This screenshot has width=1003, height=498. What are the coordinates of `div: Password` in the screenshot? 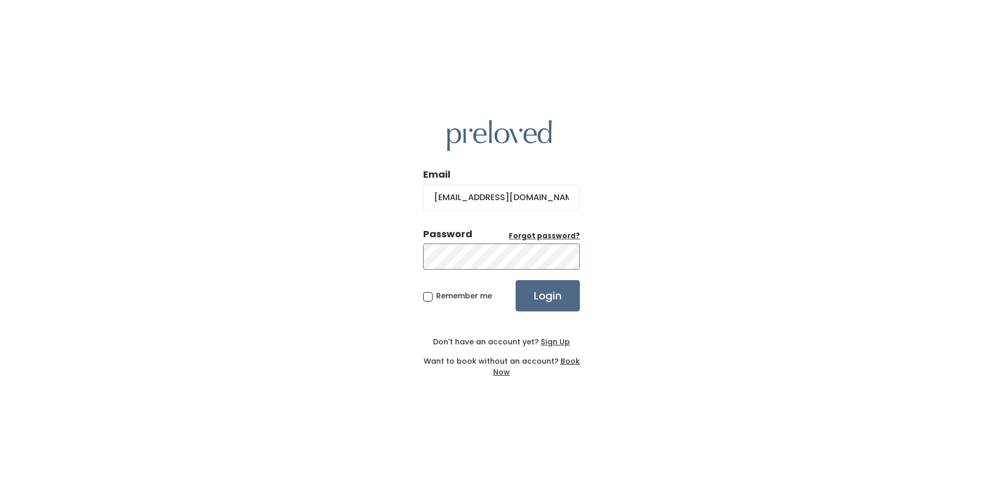 It's located at (448, 234).